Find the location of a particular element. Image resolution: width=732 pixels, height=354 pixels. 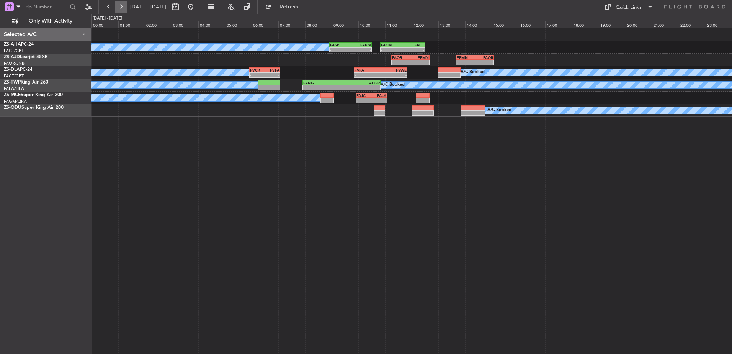

div: FALA is located at coordinates (379, 95).